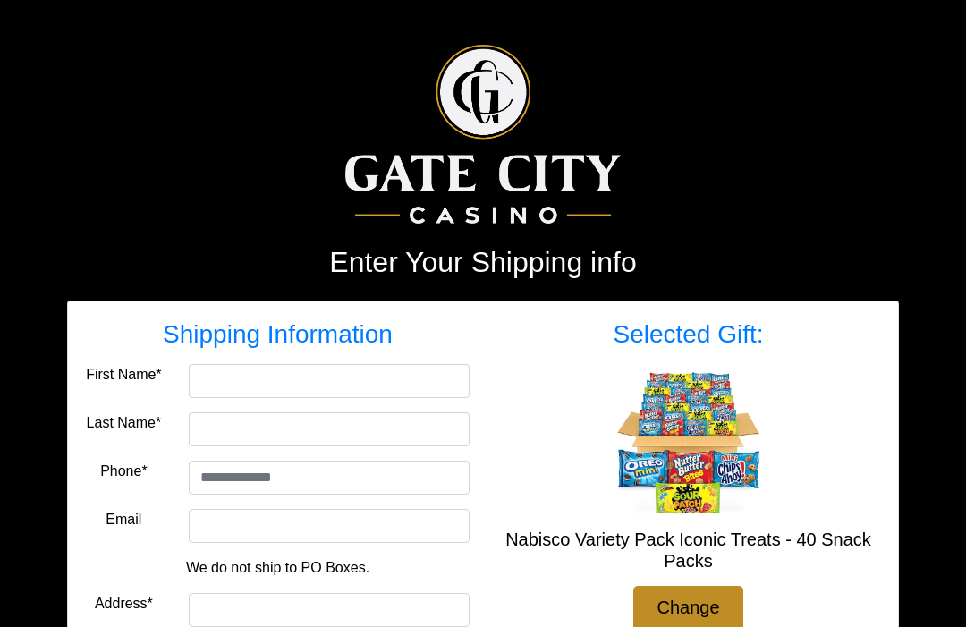  I want to click on img: Logo, so click(482, 134).